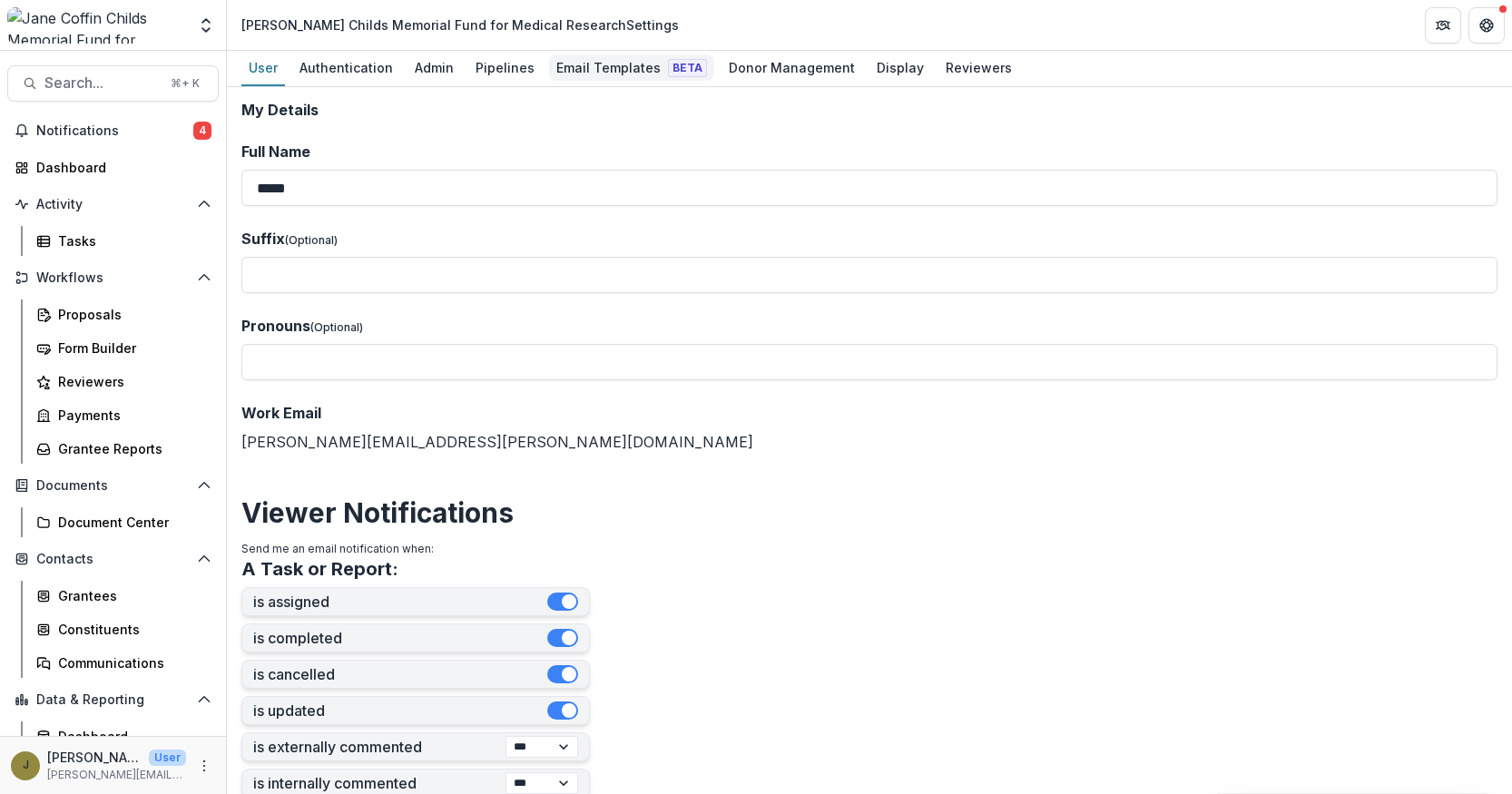 This screenshot has width=1512, height=794. Describe the element at coordinates (124, 596) in the screenshot. I see `a: Grantees` at that location.